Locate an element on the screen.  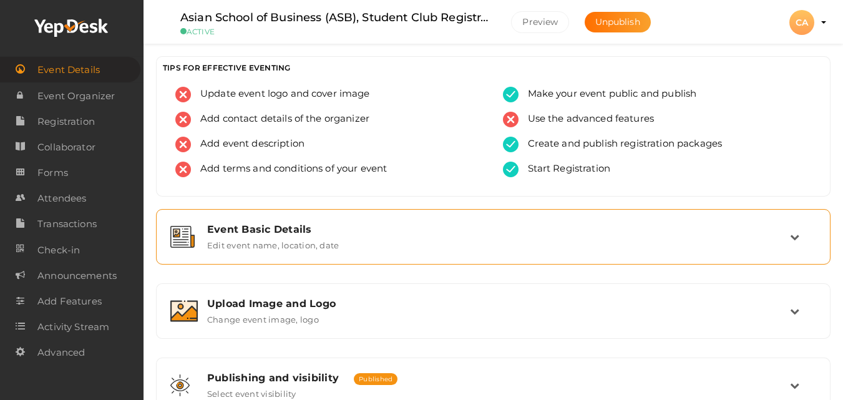
button: CA is located at coordinates (802, 22).